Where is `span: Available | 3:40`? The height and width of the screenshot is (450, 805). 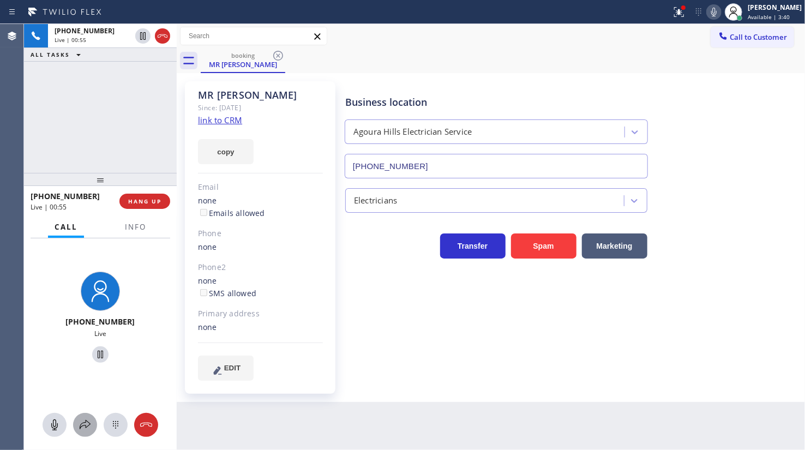
span: Available | 3:40 is located at coordinates (768, 17).